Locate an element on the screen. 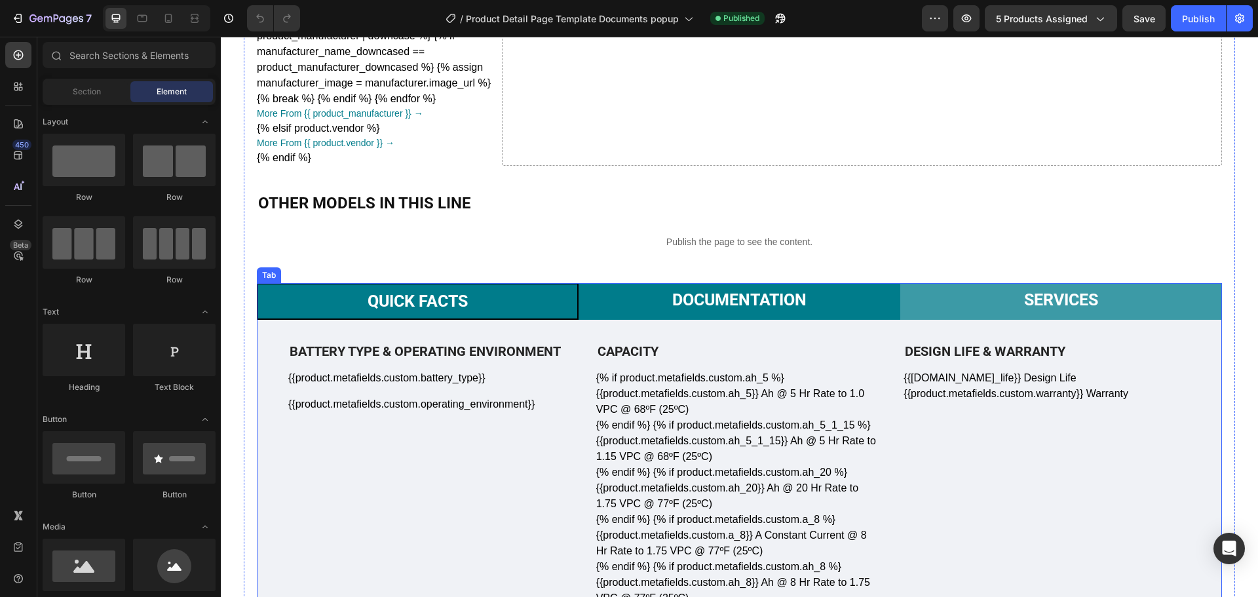 Image resolution: width=1258 pixels, height=597 pixels. div: 450 is located at coordinates (22, 145).